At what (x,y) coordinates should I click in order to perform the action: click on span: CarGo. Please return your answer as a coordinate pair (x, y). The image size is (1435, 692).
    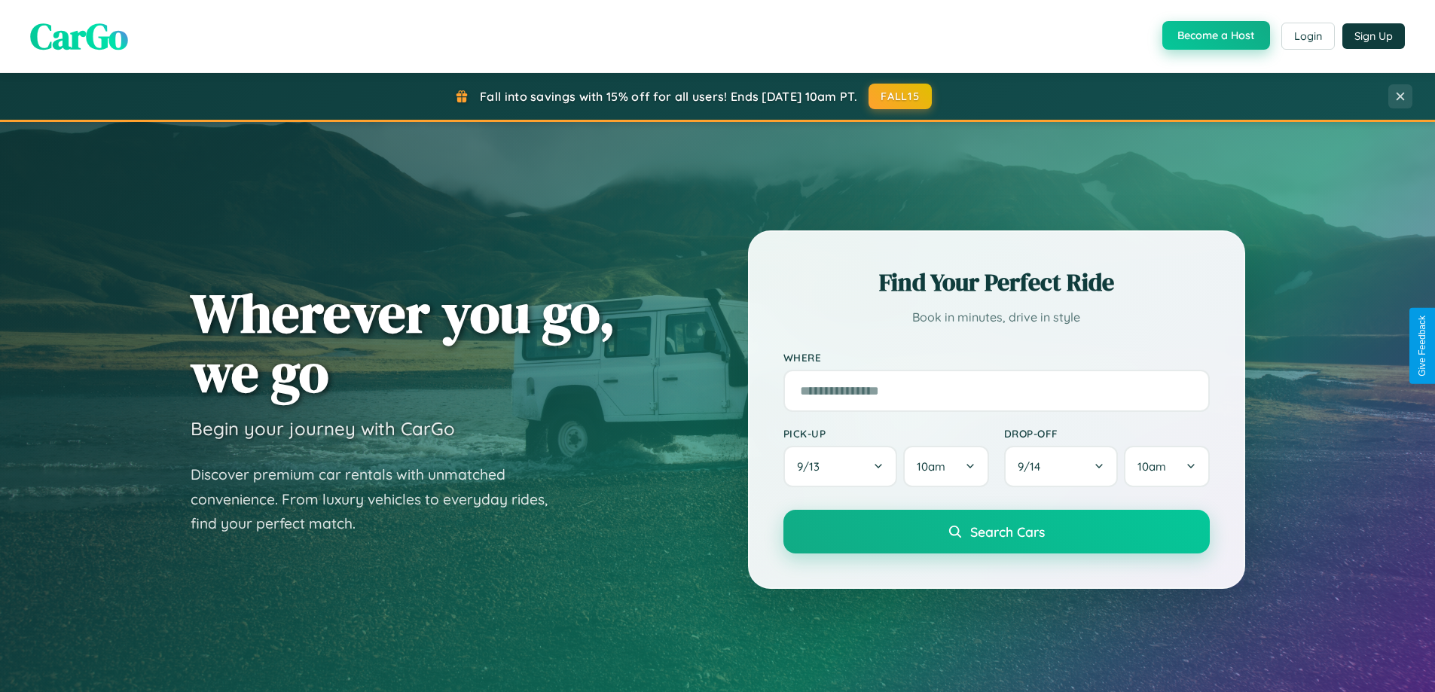
    Looking at the image, I should click on (79, 36).